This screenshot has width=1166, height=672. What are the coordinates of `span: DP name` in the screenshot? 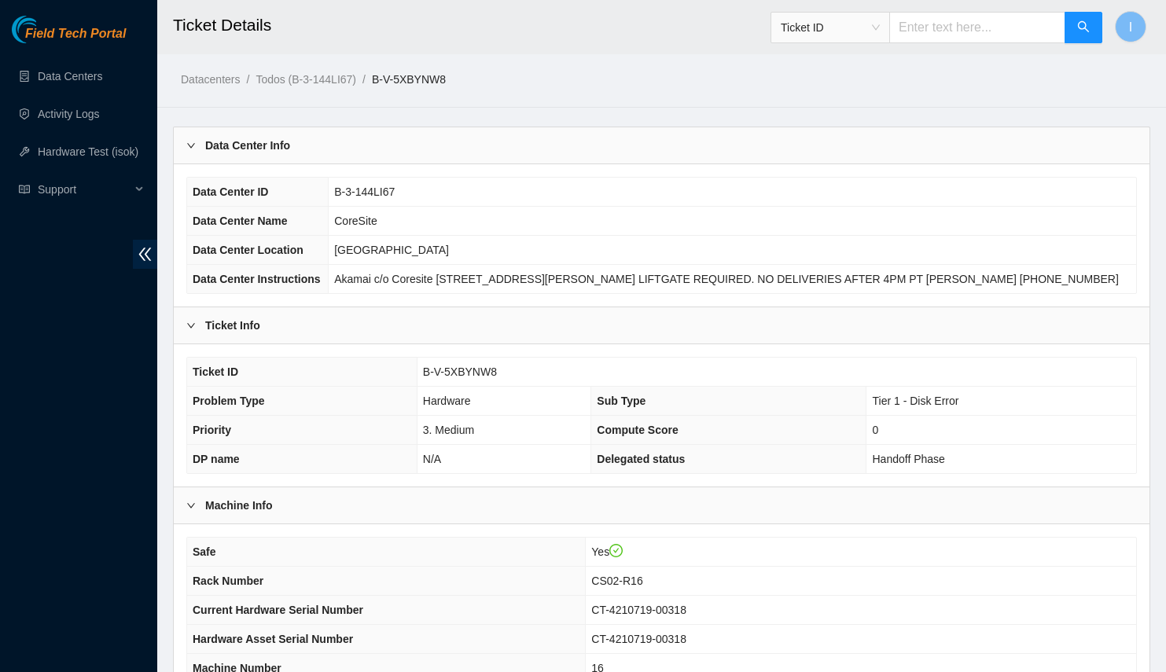 It's located at (216, 459).